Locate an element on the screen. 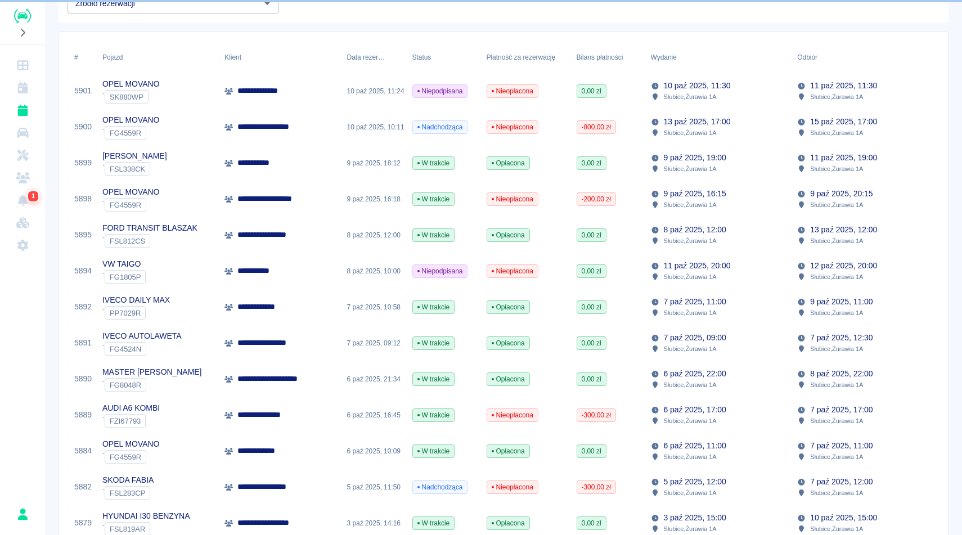 The height and width of the screenshot is (535, 962). p: SKODA FABIA is located at coordinates (128, 480).